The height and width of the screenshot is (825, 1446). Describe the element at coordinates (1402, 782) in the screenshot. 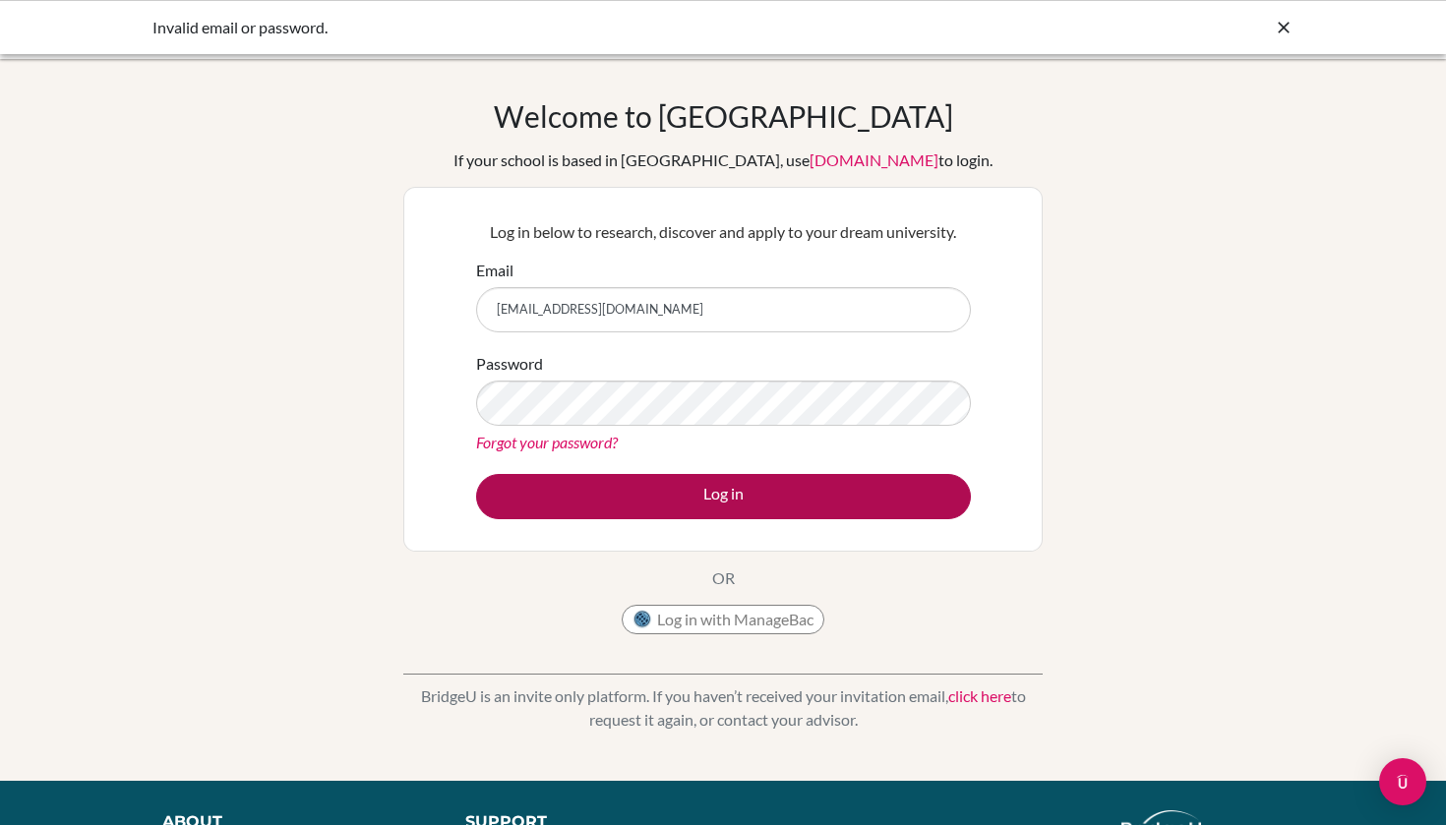

I see `div: Open Intercom Messenger` at that location.